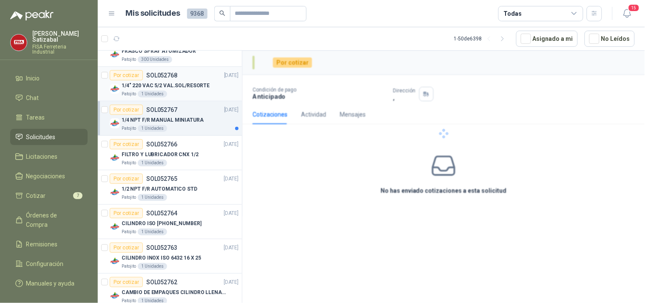 The image size is (645, 303). What do you see at coordinates (49, 283) in the screenshot?
I see `a: Manuales y ayuda` at bounding box center [49, 283].